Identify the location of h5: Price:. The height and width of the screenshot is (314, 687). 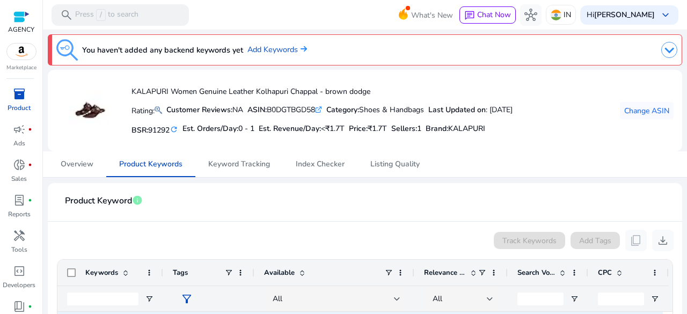
(368, 129).